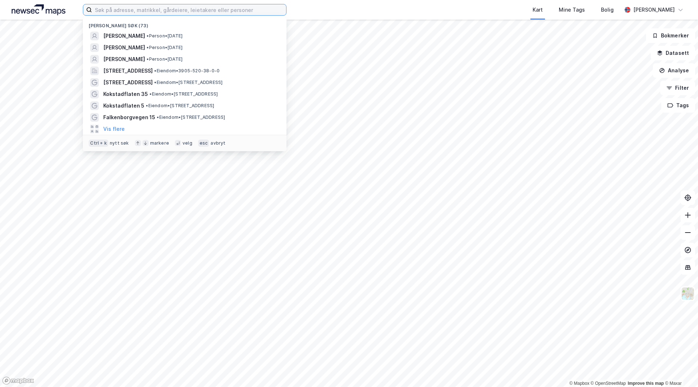  What do you see at coordinates (124, 106) in the screenshot?
I see `span: Kokstadflaten 5` at bounding box center [124, 106].